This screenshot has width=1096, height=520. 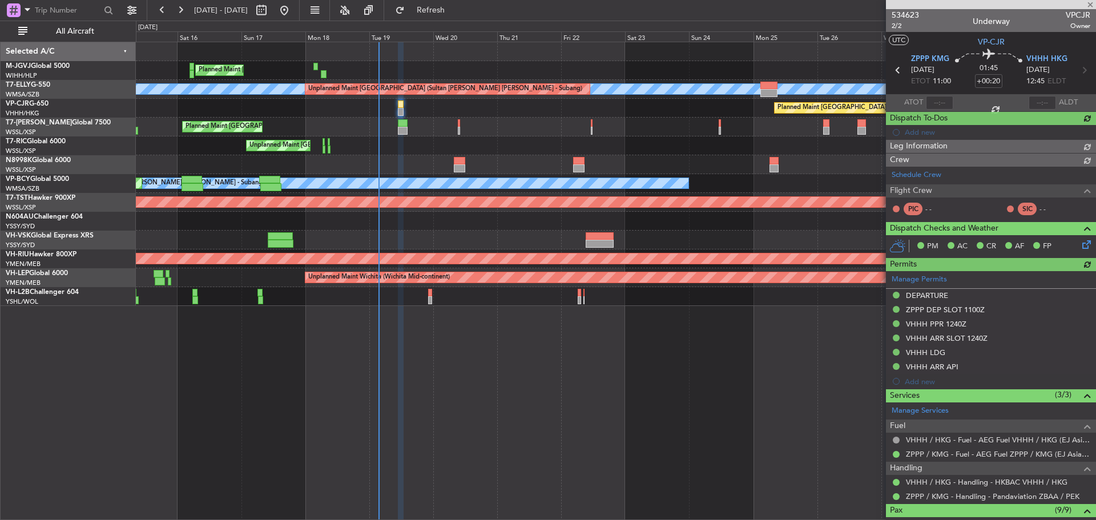 What do you see at coordinates (962, 247) in the screenshot?
I see `span: AC` at bounding box center [962, 247].